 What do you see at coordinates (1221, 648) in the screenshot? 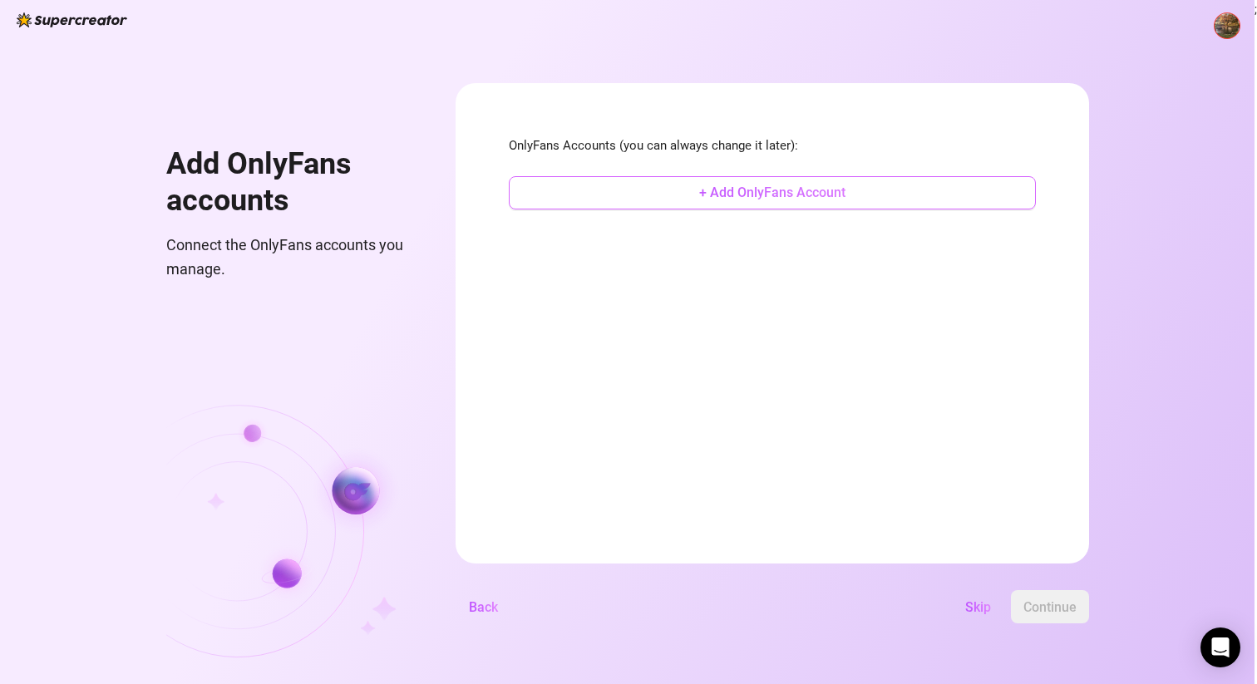
I see `div: Open Intercom Messenger` at bounding box center [1221, 648].